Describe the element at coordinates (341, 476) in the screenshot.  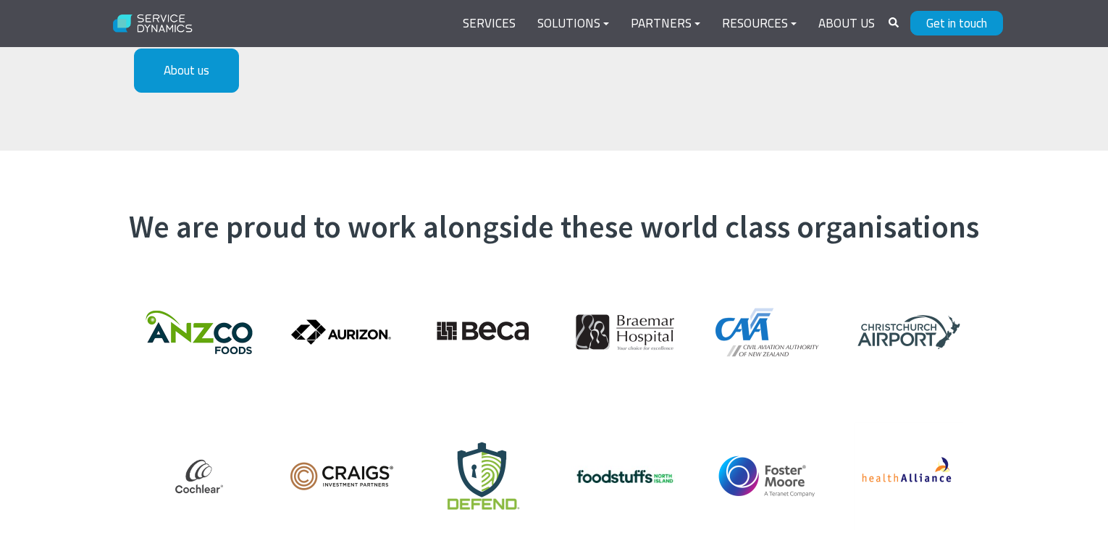
I see `img: logo_craigs` at that location.